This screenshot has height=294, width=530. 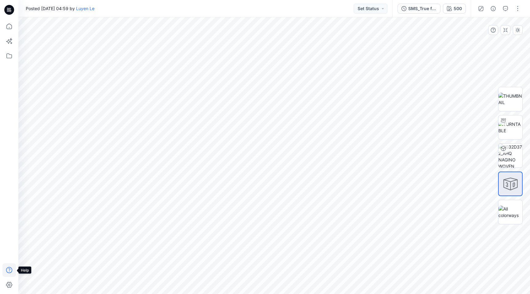 What do you see at coordinates (457, 9) in the screenshot?
I see `div: 500` at bounding box center [457, 9].